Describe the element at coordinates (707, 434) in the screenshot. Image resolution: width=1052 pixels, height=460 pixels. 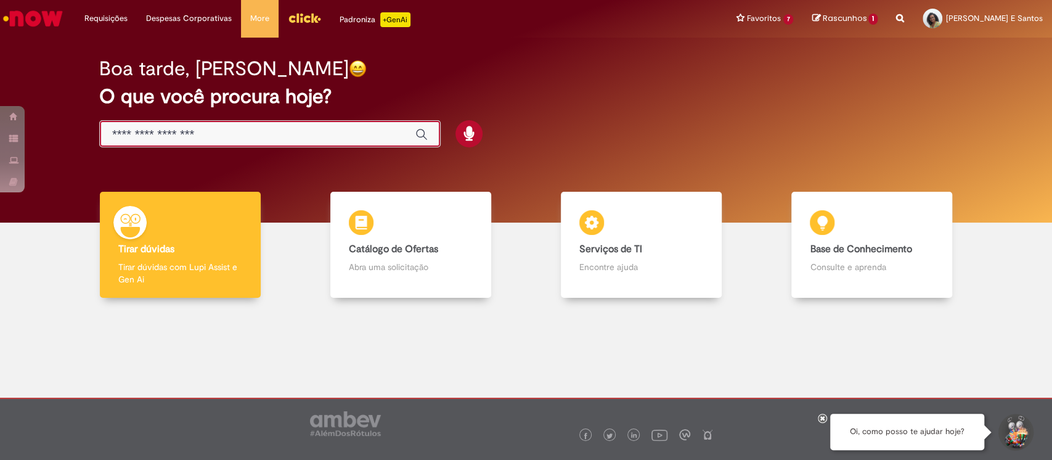
I see `img: logo_footer_naosei.png` at that location.